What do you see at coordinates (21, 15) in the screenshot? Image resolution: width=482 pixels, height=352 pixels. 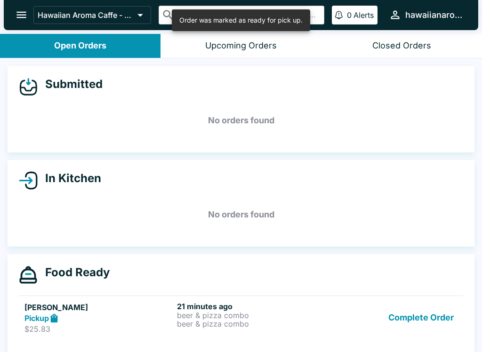 I see `button: open drawer` at bounding box center [21, 15].